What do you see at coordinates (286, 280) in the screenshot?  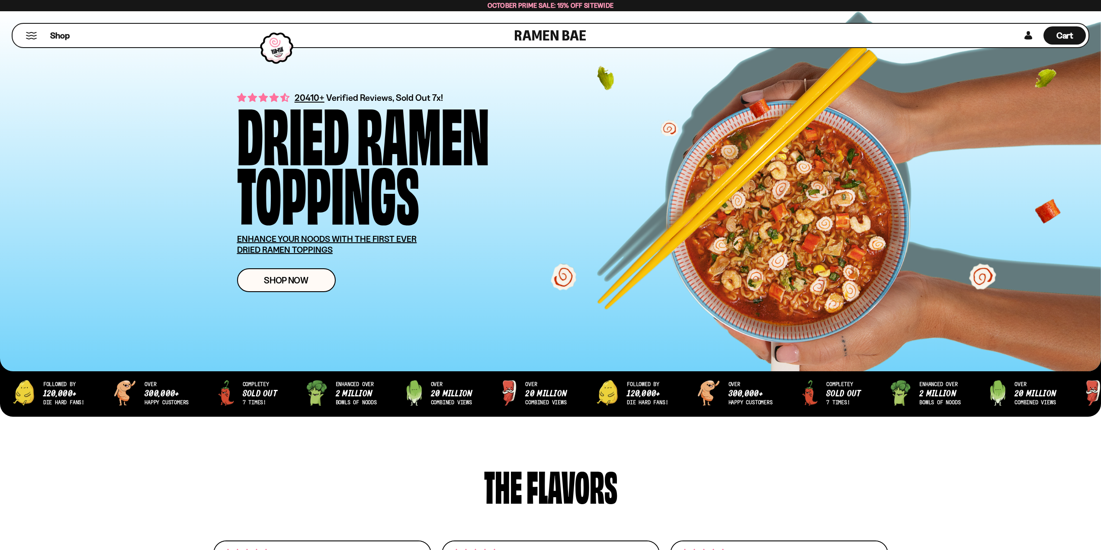 I see `span: Shop Now` at bounding box center [286, 280].